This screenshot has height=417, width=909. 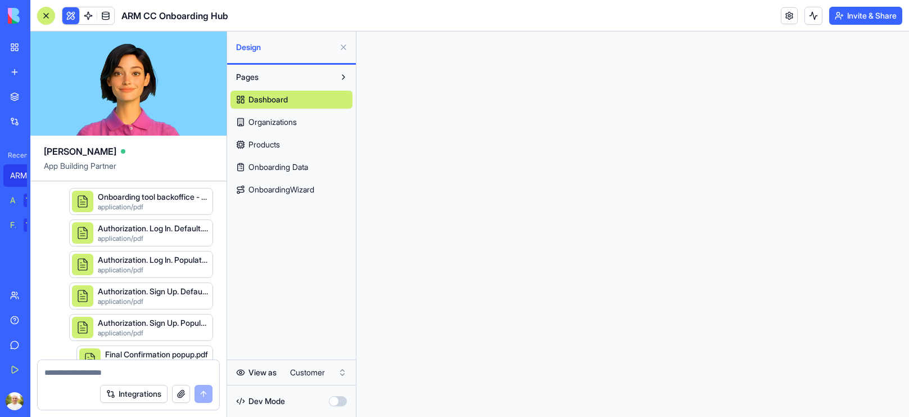 What do you see at coordinates (866, 16) in the screenshot?
I see `button: Invite & Share` at bounding box center [866, 16].